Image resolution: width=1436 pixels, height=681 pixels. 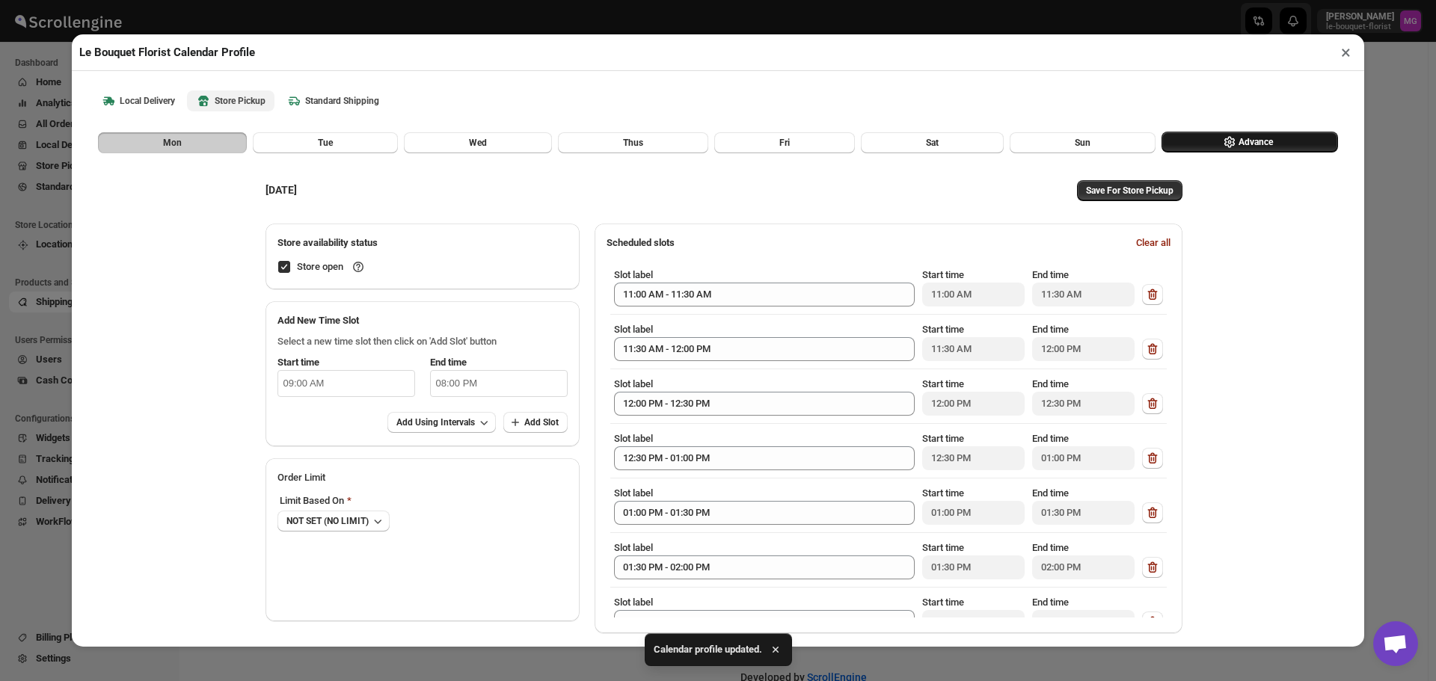 I want to click on h2: Add New Time Slot, so click(x=423, y=321).